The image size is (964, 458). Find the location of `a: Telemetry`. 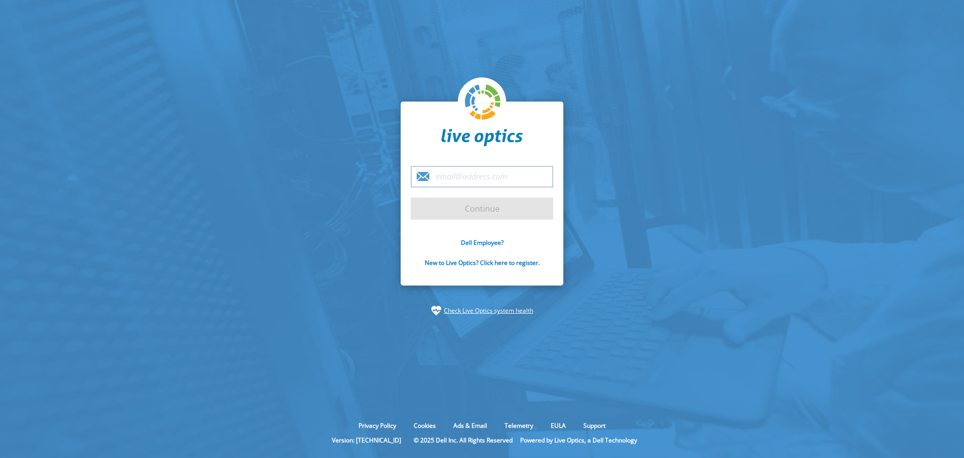

a: Telemetry is located at coordinates (519, 425).